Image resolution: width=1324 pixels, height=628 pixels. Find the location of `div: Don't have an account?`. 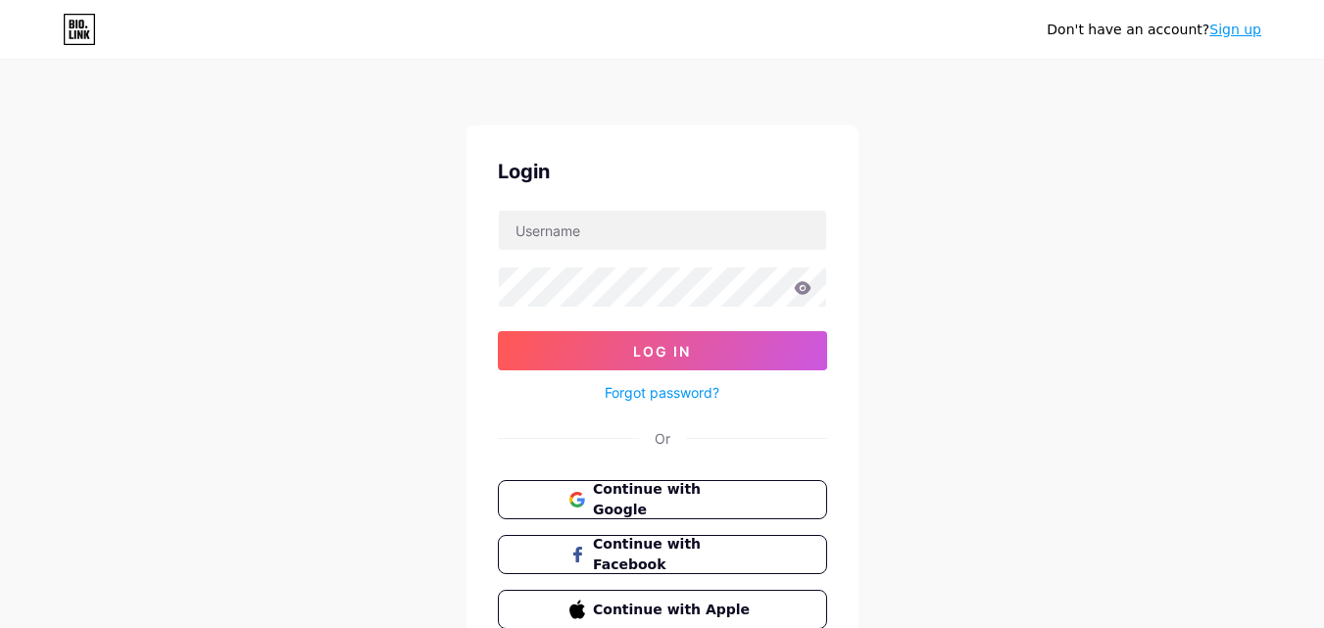

div: Don't have an account? is located at coordinates (1154, 29).